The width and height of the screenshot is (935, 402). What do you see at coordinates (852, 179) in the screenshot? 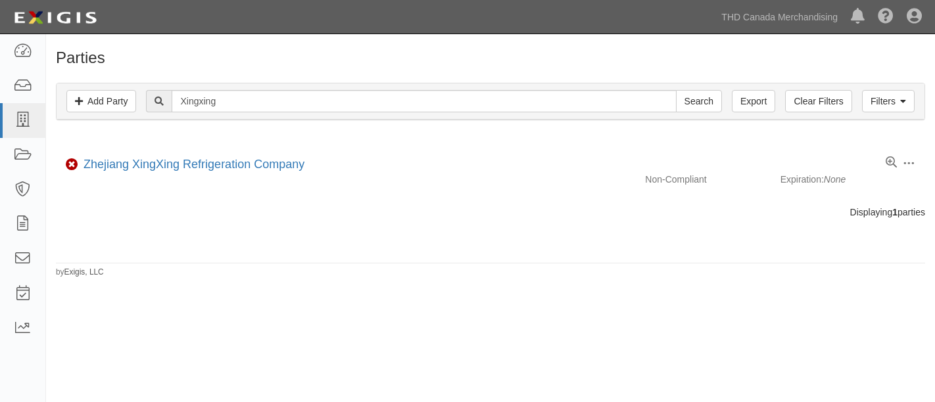
I see `div: Expiration:` at bounding box center [852, 179].